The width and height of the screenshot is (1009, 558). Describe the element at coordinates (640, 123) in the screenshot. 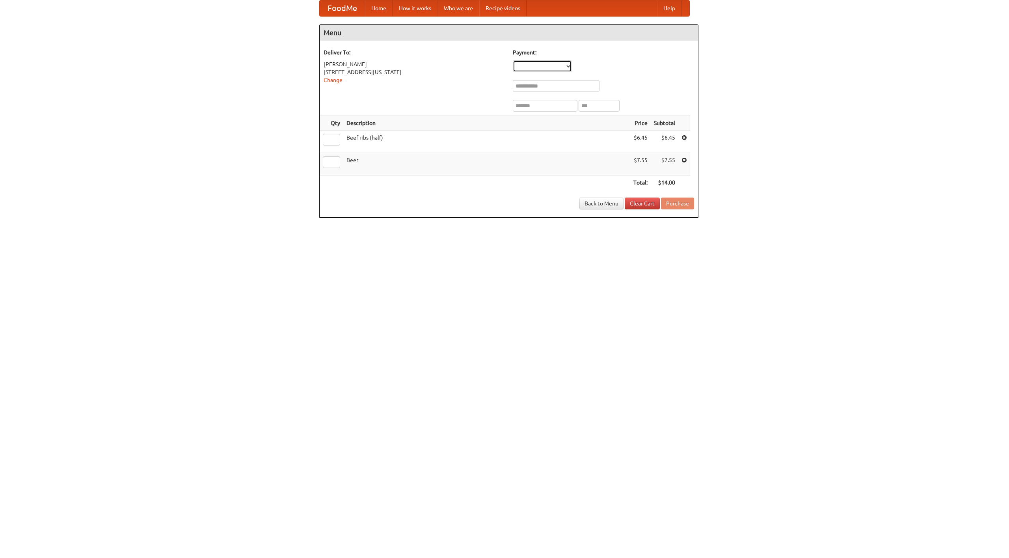

I see `th: Price` at that location.